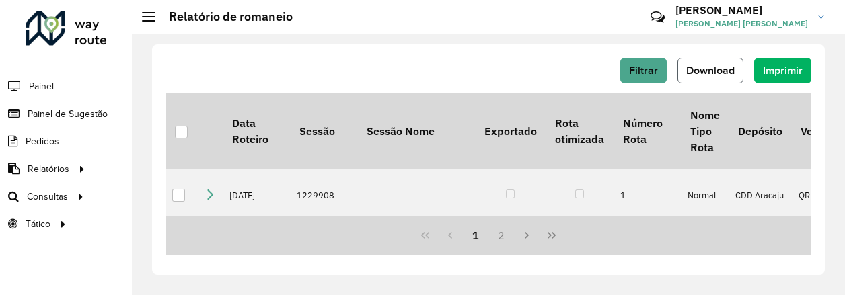 This screenshot has height=295, width=845. Describe the element at coordinates (324, 131) in the screenshot. I see `th: Sessão` at that location.